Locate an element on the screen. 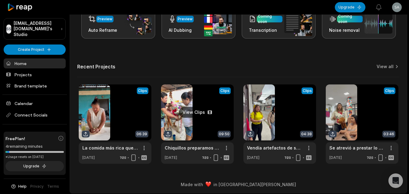  span: Connect Socials is located at coordinates (34, 115).